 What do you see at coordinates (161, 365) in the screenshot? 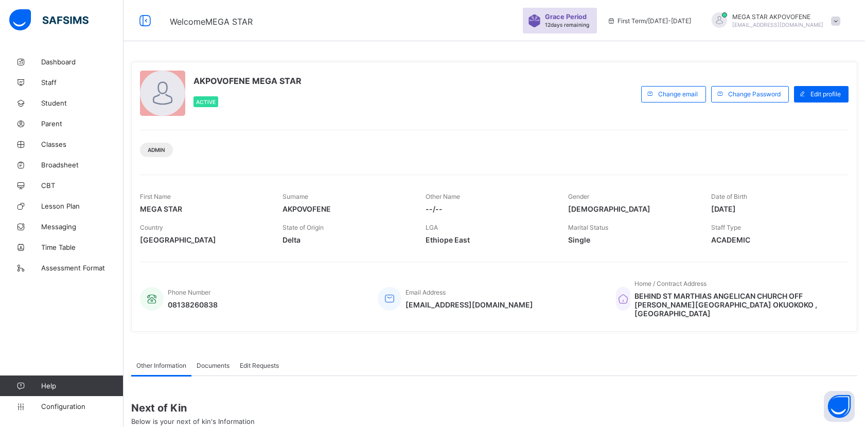
I see `span: Other Information` at bounding box center [161, 365].